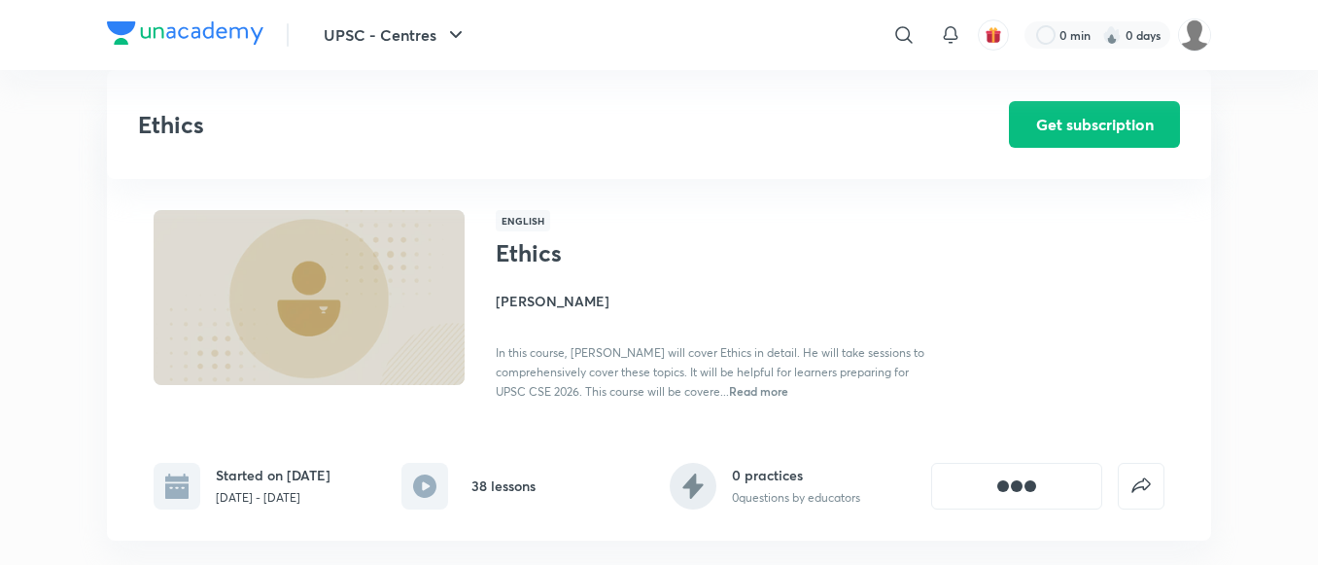 The image size is (1318, 565). What do you see at coordinates (396, 35) in the screenshot?
I see `button: UPSC - Centres` at bounding box center [396, 35].